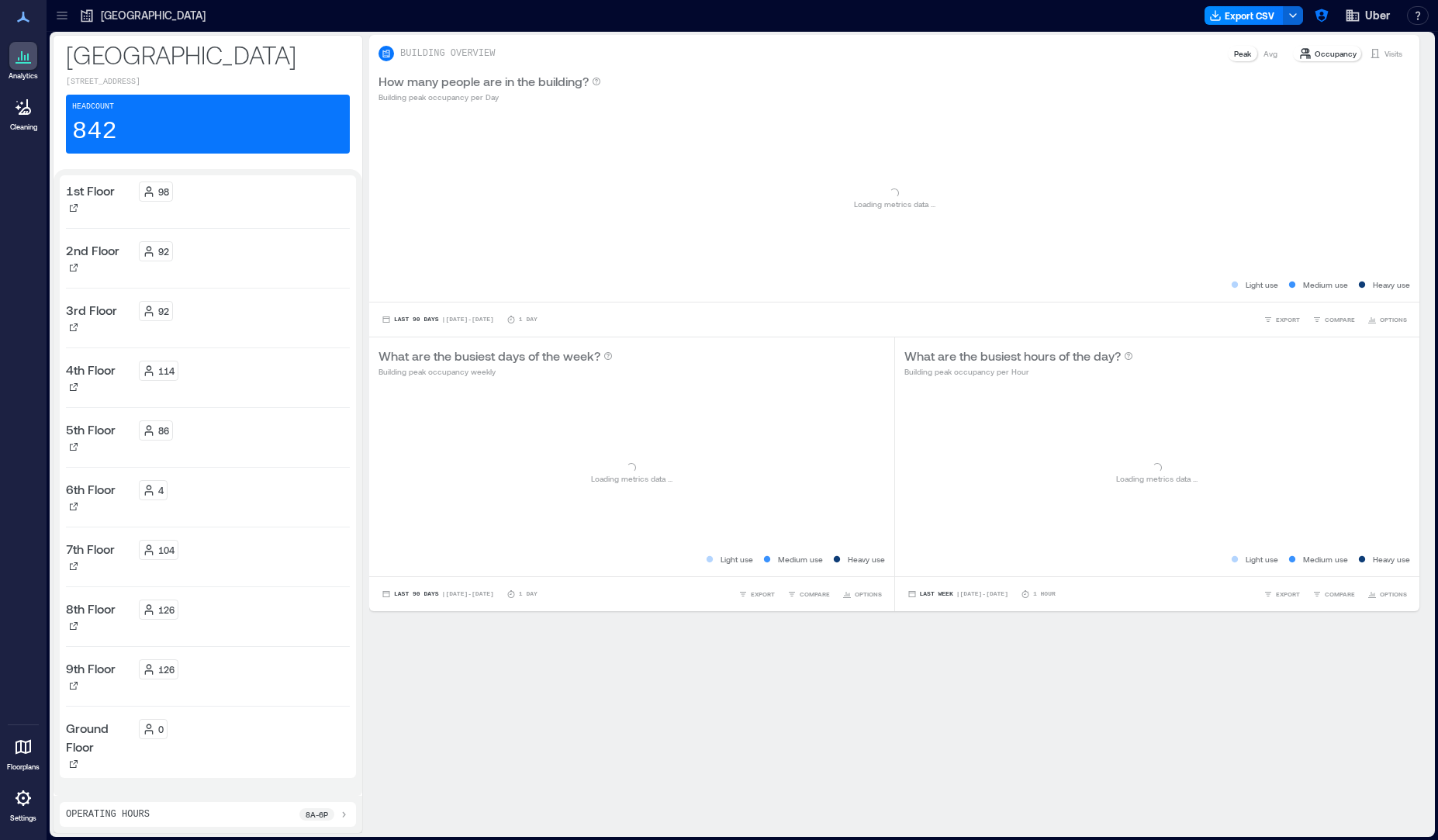 The height and width of the screenshot is (840, 1438). Describe the element at coordinates (161, 490) in the screenshot. I see `p: 4` at that location.